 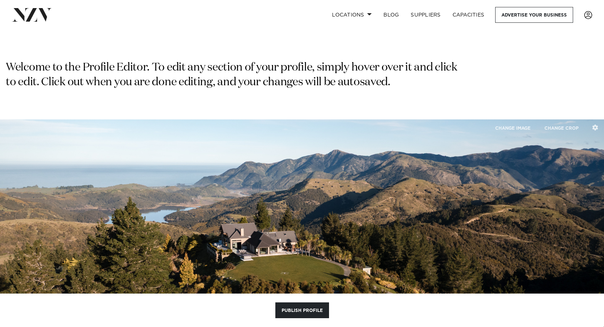 I want to click on button: CHANGE CROP, so click(x=561, y=128).